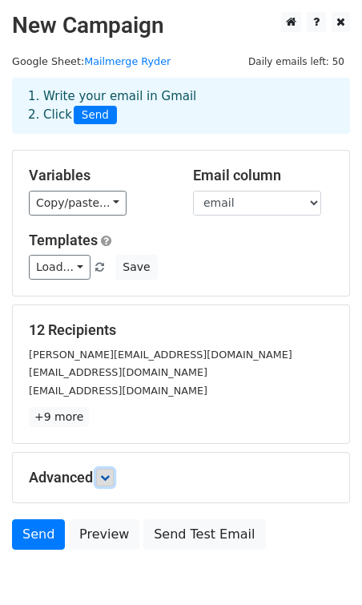  I want to click on a: Preview, so click(104, 534).